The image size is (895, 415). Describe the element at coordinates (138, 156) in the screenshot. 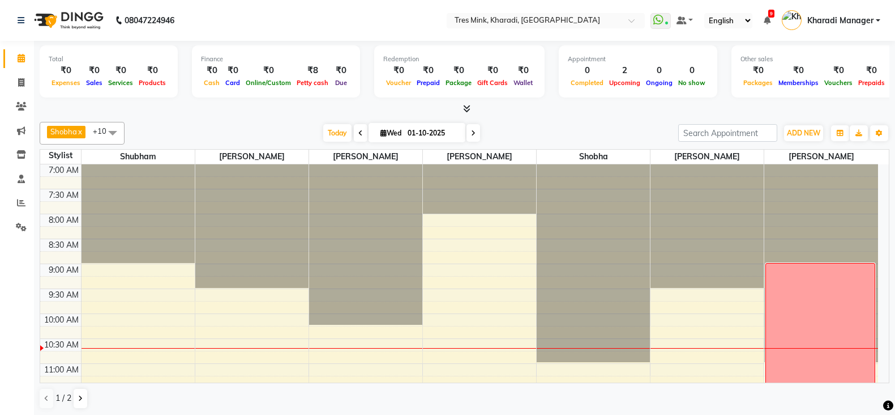

I see `span: Shubham` at that location.